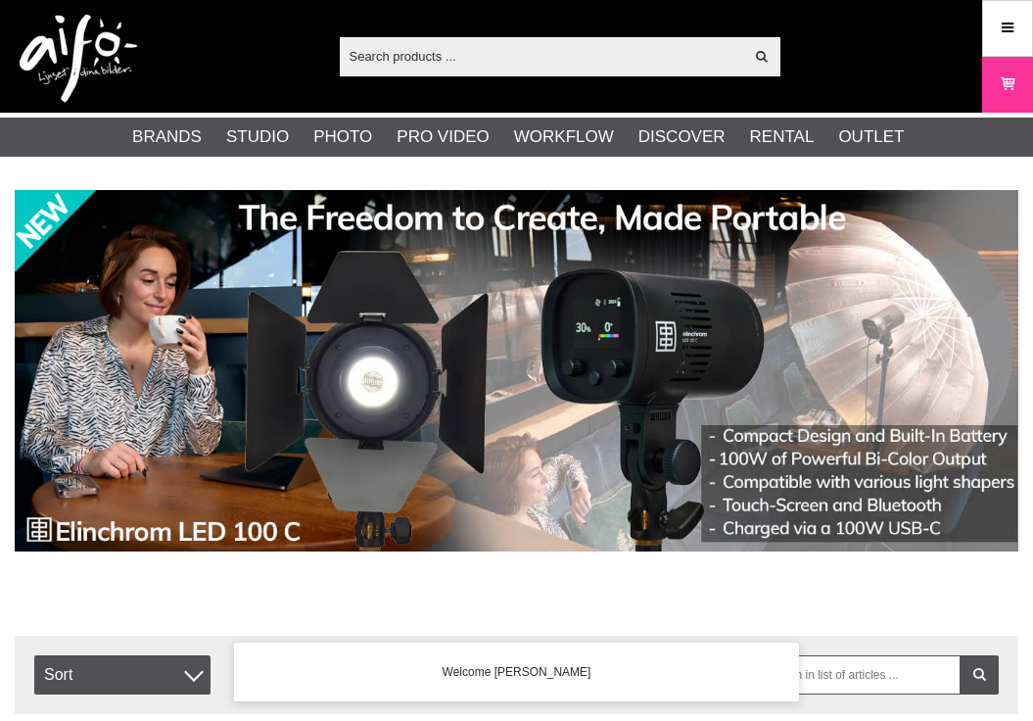 The image size is (1033, 721). I want to click on img: Ad:002 banner-elin-led100c11390x.jpg, so click(516, 370).